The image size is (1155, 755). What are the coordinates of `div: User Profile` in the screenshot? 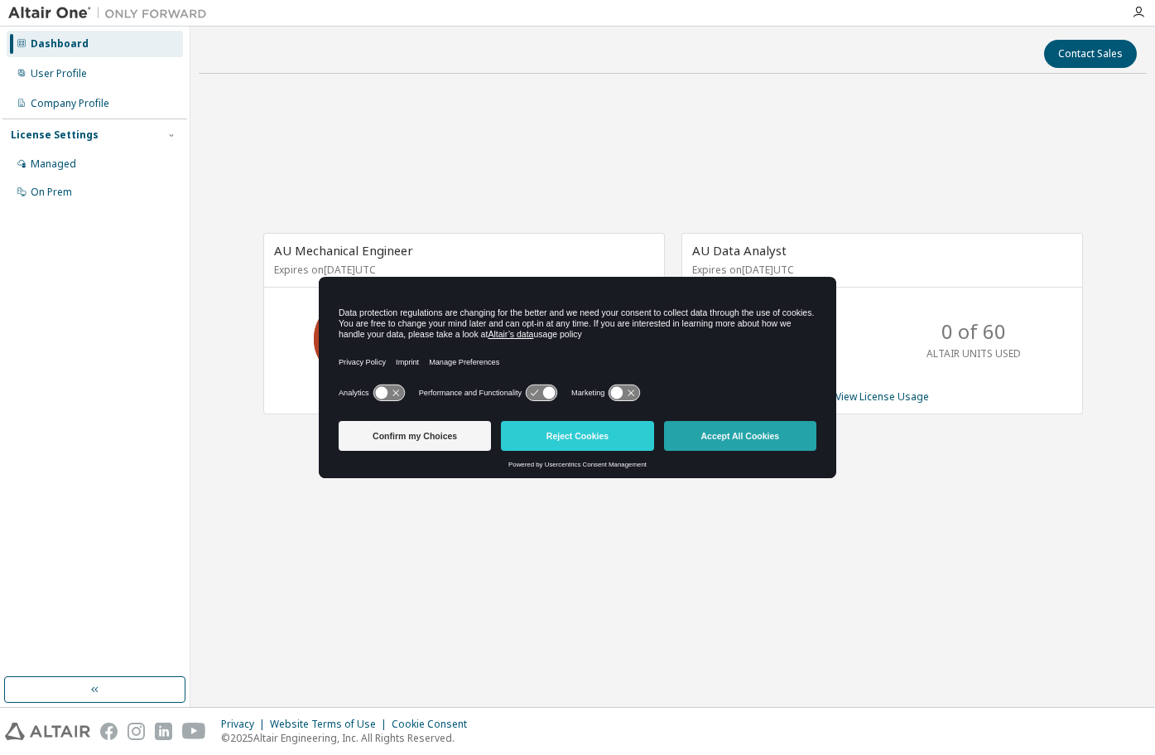 It's located at (59, 74).